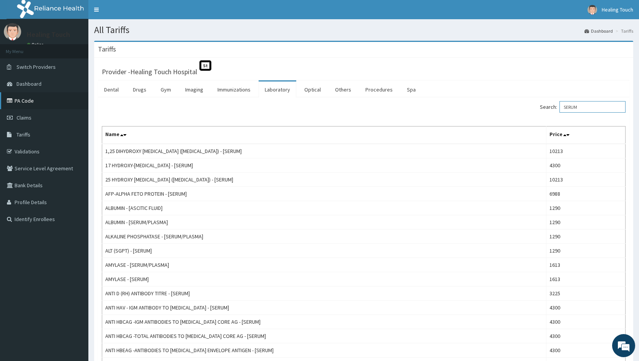  I want to click on li: Tariffs, so click(623, 31).